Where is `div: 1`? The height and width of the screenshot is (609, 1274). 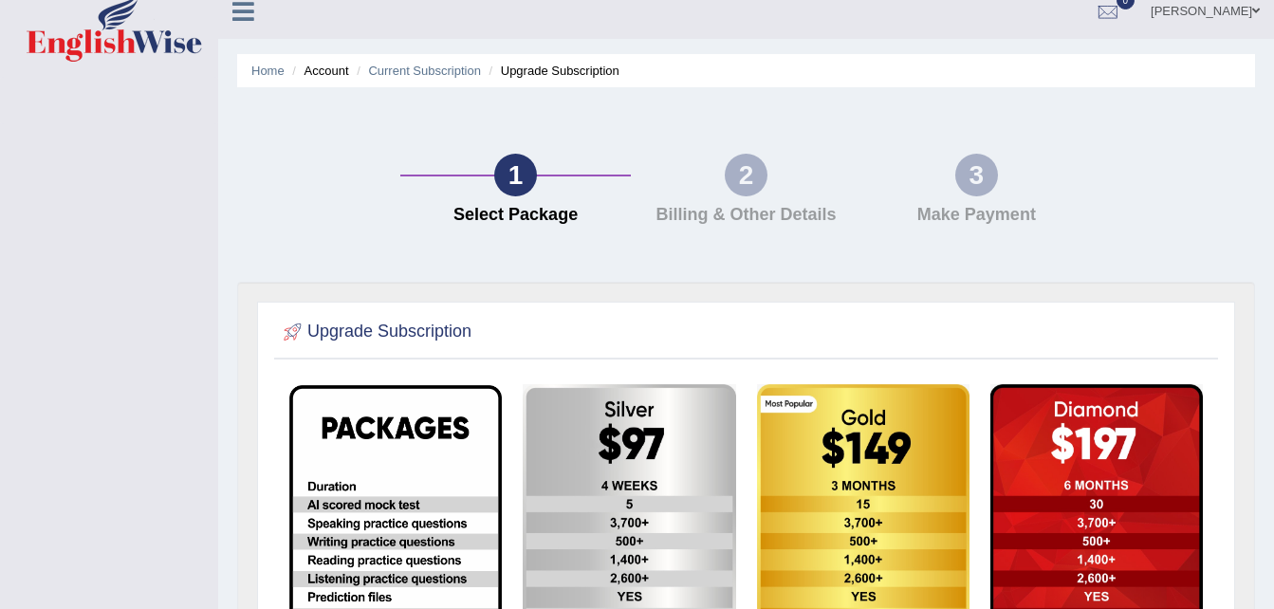
div: 1 is located at coordinates (515, 175).